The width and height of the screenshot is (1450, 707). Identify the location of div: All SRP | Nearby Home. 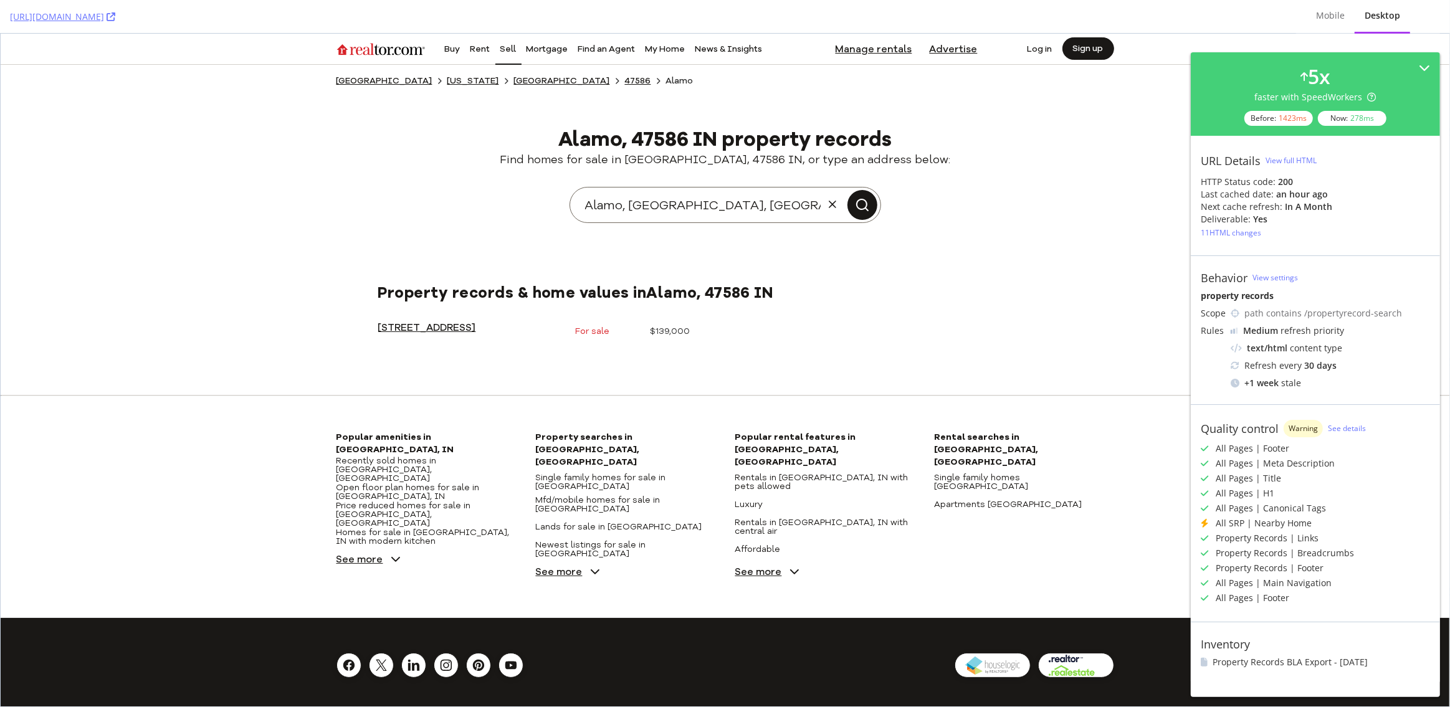
(1264, 524).